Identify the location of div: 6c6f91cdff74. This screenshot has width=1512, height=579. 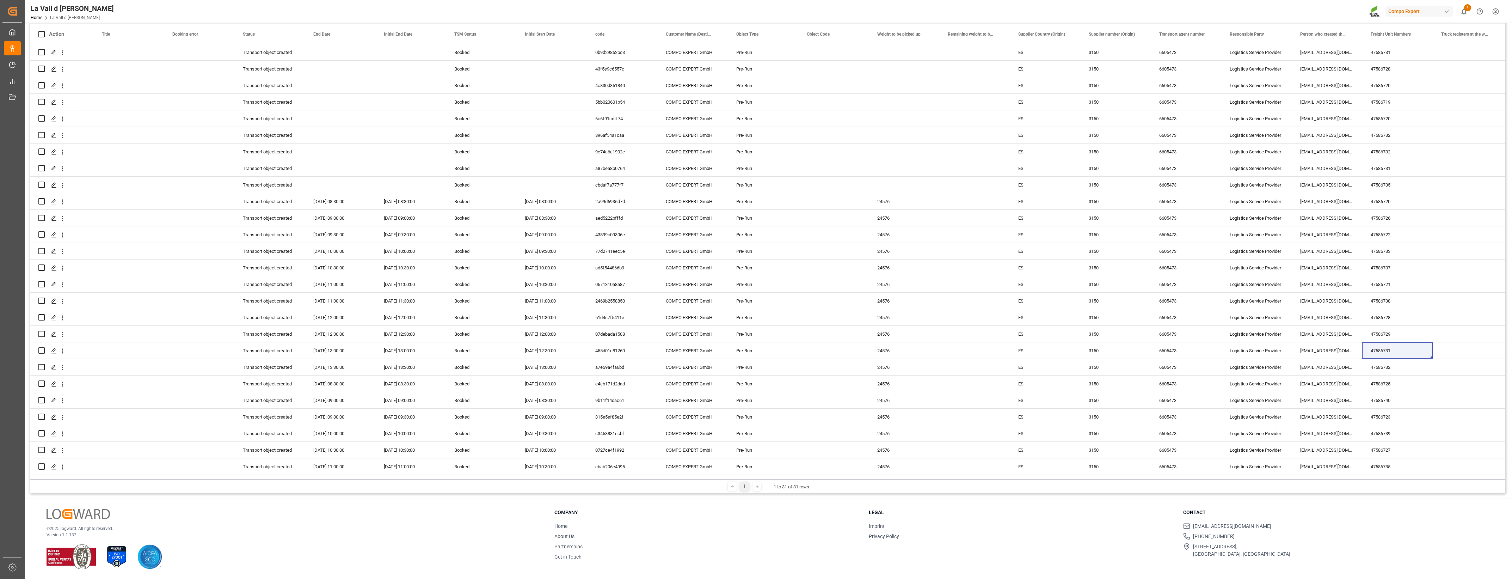
(622, 118).